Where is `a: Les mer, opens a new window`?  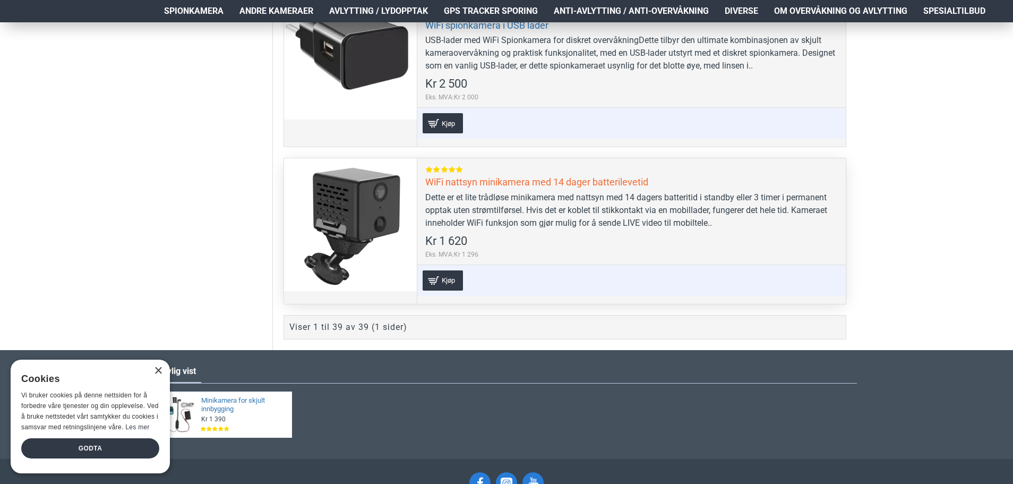 a: Les mer, opens a new window is located at coordinates (137, 427).